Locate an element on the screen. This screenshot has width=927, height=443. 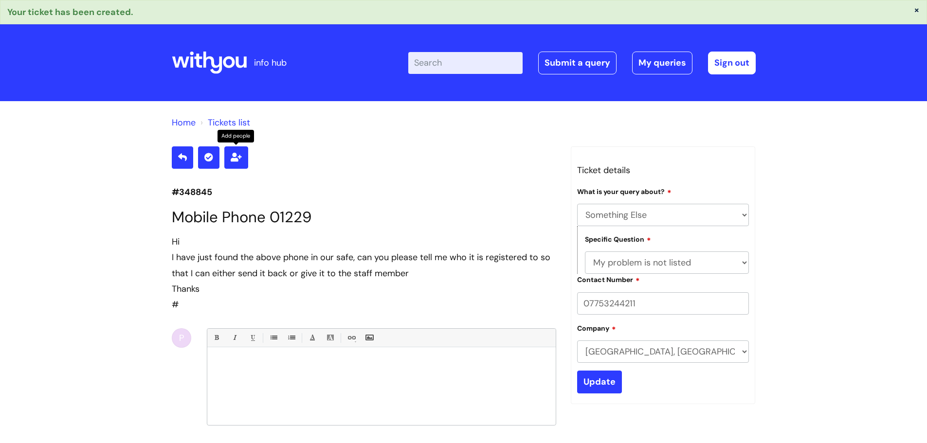
input: Update is located at coordinates (599, 382).